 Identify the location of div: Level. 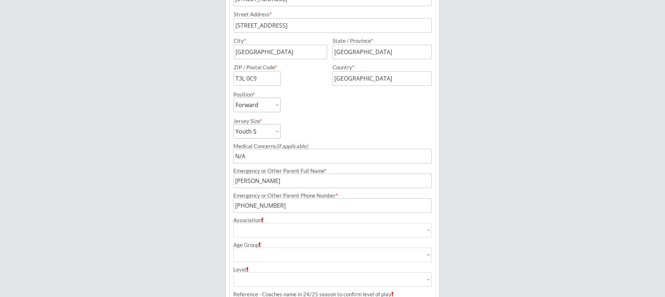
(333, 270).